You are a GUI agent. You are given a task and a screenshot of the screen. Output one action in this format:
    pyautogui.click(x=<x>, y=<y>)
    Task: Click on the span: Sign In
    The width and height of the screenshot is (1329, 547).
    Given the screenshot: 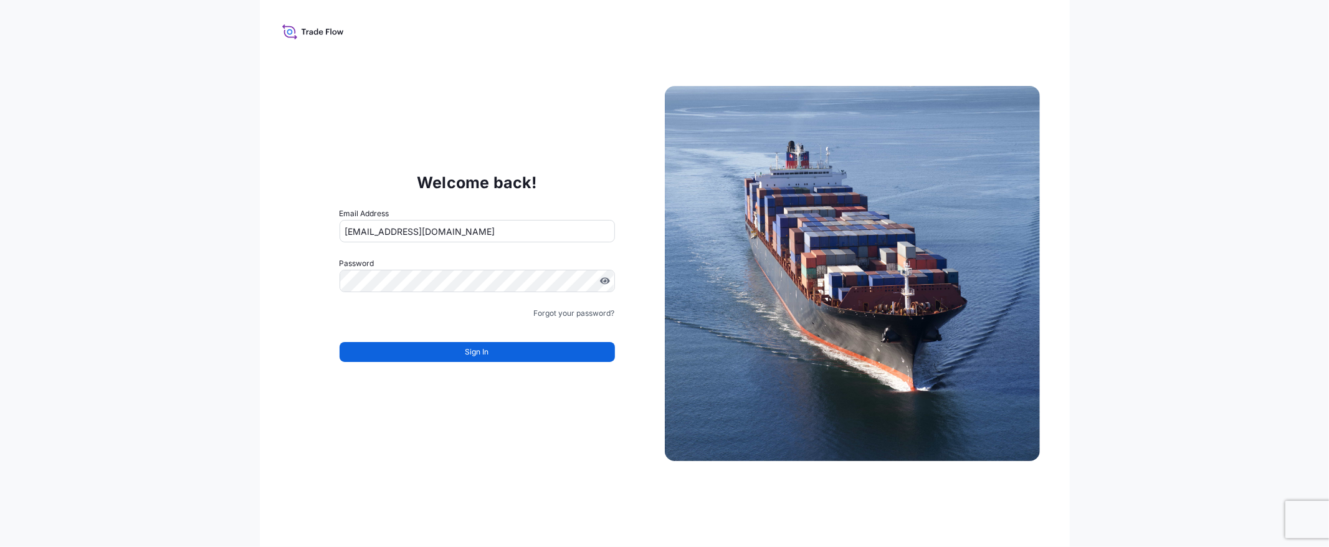 What is the action you would take?
    pyautogui.click(x=477, y=352)
    